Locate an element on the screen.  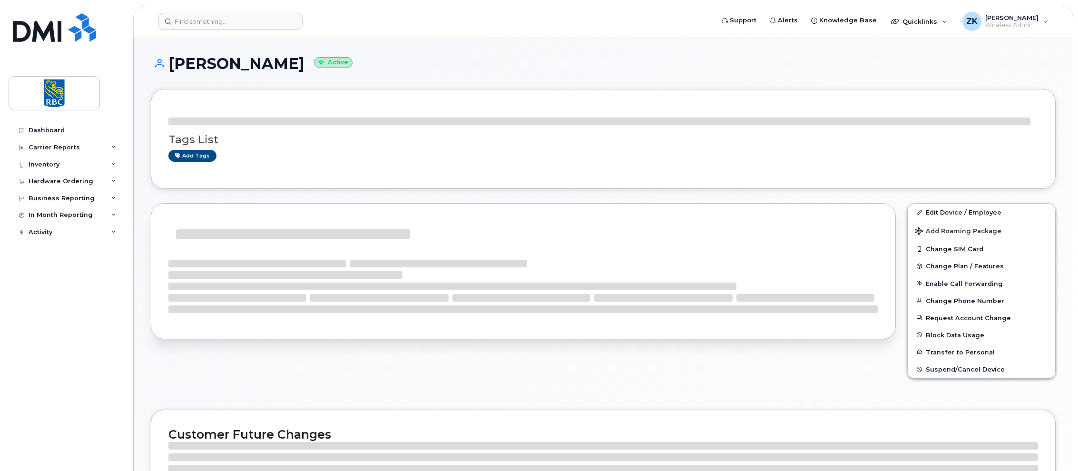
a: Add tags is located at coordinates (192, 156).